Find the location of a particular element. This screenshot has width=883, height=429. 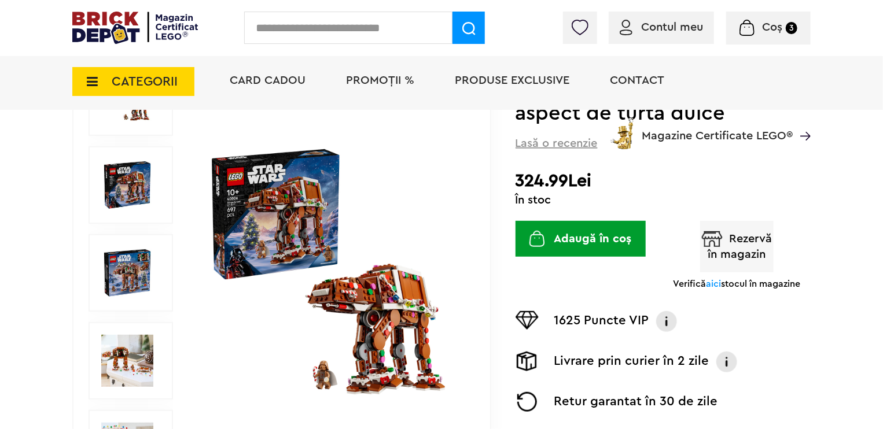

img: Puncte VIP is located at coordinates (527, 320).